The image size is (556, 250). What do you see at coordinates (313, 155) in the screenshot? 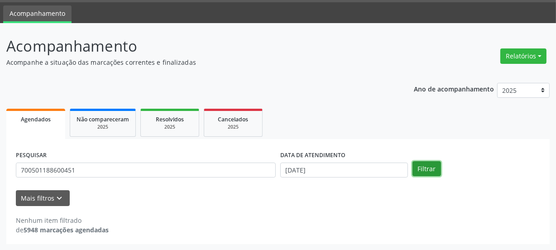
I see `label: DATA DE ATENDIMENTO` at bounding box center [313, 155].